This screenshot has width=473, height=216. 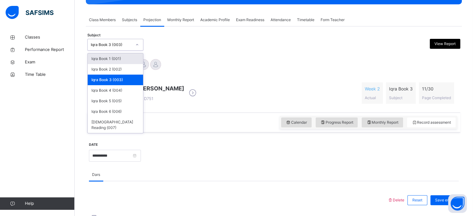 I want to click on label: Date, so click(x=93, y=145).